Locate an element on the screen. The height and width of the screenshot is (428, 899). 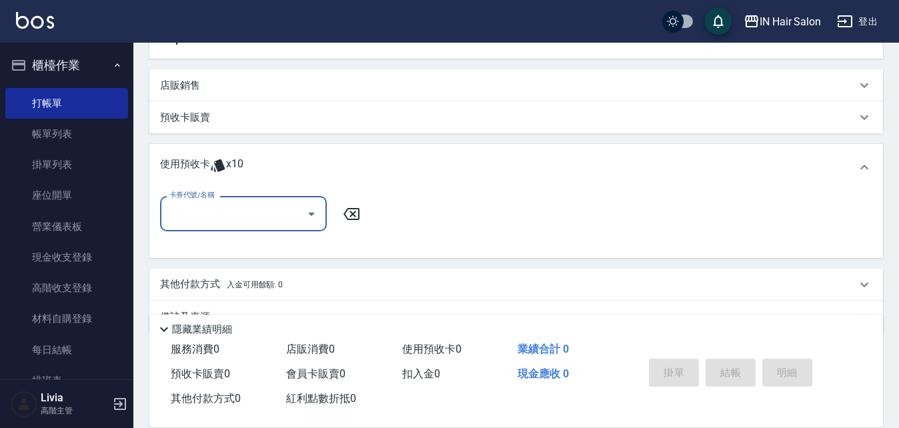
a: 現金收支登錄 is located at coordinates (67, 257).